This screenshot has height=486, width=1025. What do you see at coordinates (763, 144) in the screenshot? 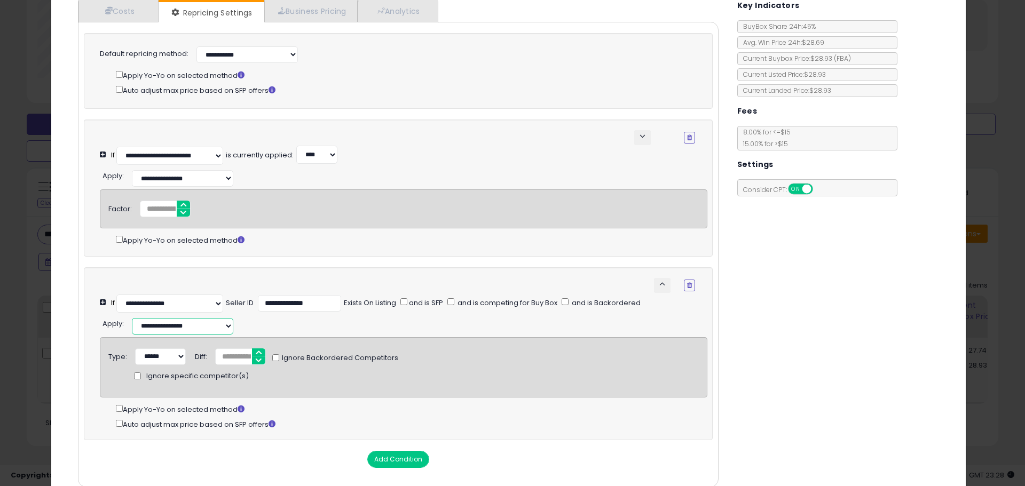
I see `span: 15.00 % for > $15` at bounding box center [763, 144].